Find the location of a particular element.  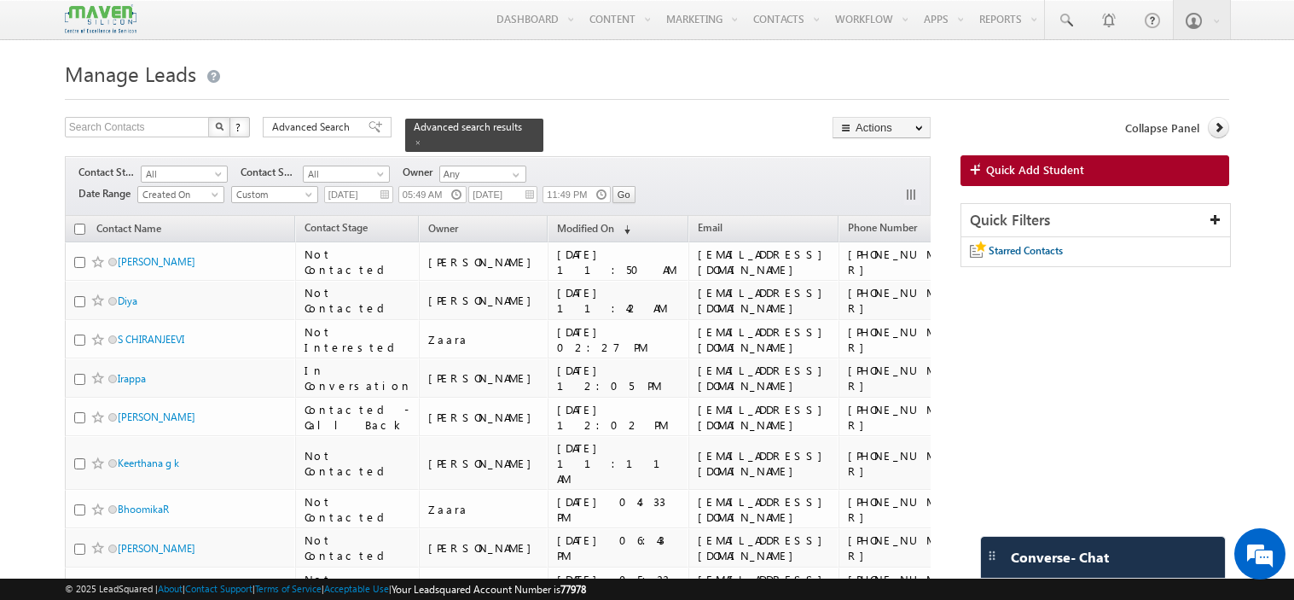

div: Not Interested is located at coordinates (358, 340).